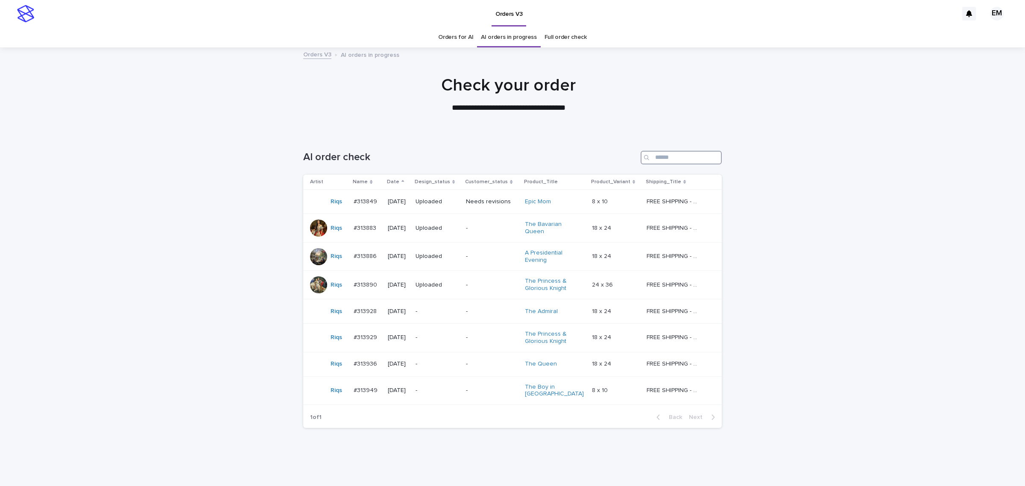 This screenshot has width=1025, height=486. What do you see at coordinates (366, 284) in the screenshot?
I see `p: #313890` at bounding box center [366, 284].